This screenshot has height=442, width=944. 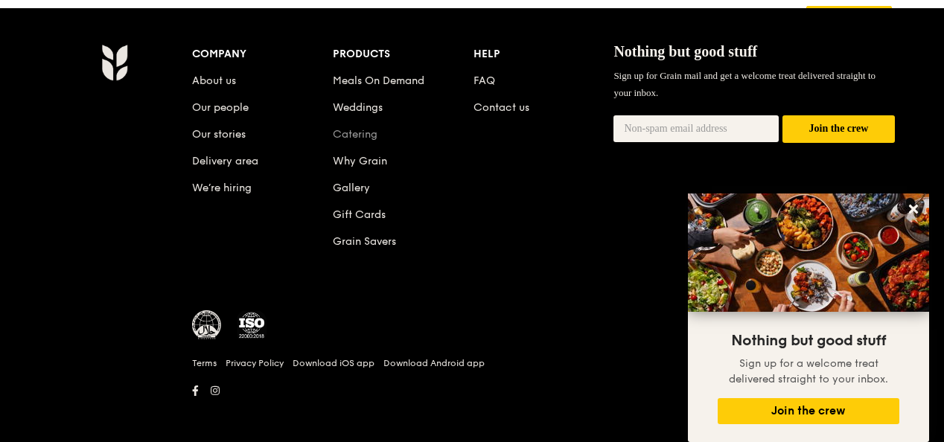 I want to click on a: Weddings, so click(x=357, y=107).